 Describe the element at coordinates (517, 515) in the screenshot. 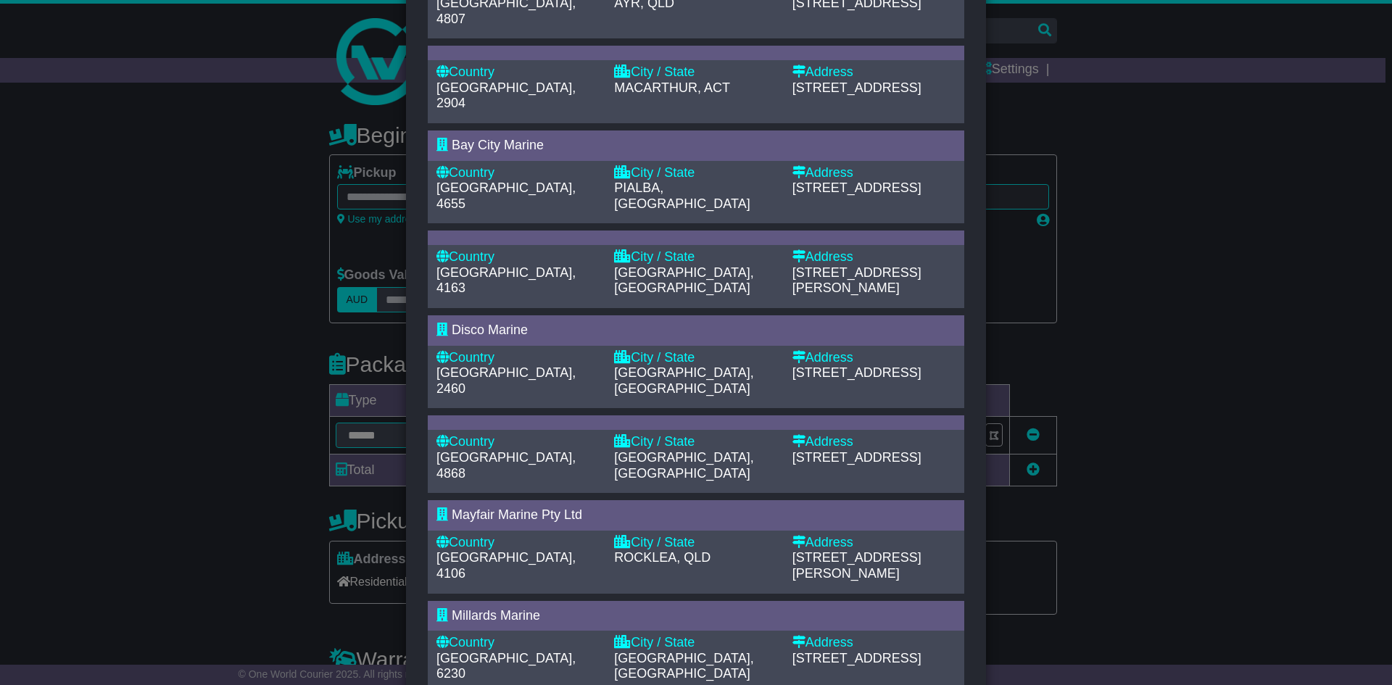

I see `span: Mayfair Marine Pty Ltd` at that location.